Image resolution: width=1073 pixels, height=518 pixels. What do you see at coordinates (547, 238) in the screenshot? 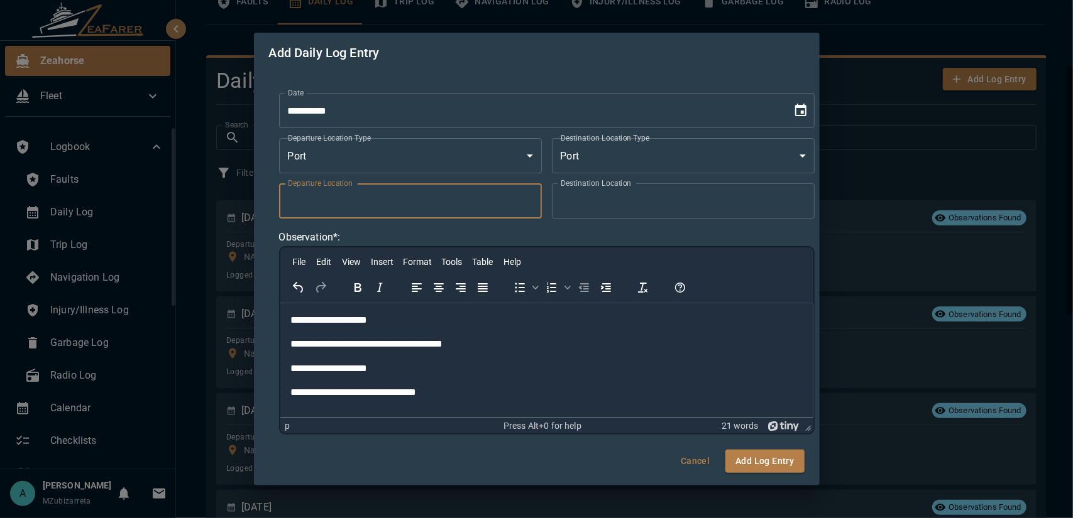
I see `h6: Observation*:` at bounding box center [547, 238].